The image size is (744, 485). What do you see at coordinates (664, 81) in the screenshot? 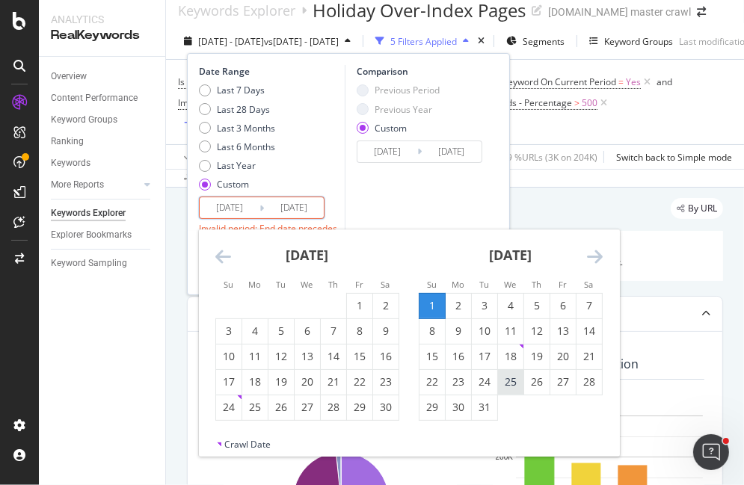
I see `button: and` at bounding box center [664, 81].